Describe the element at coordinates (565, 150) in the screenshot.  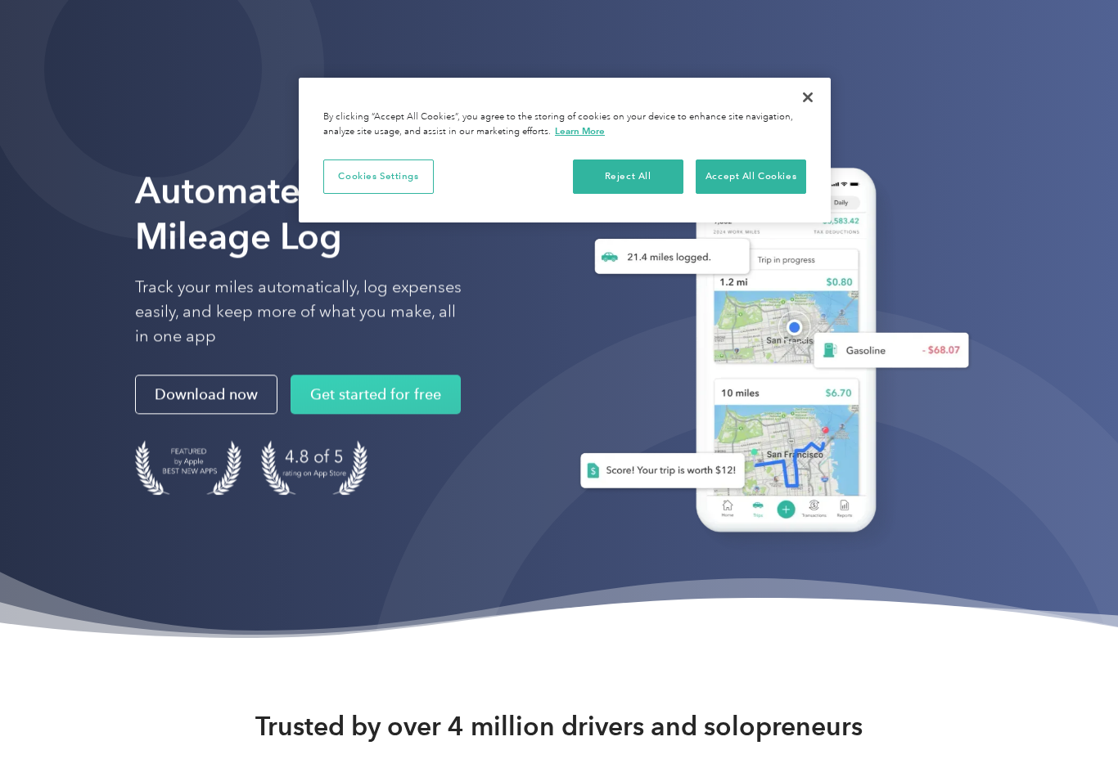
I see `div: Cookie banner` at that location.